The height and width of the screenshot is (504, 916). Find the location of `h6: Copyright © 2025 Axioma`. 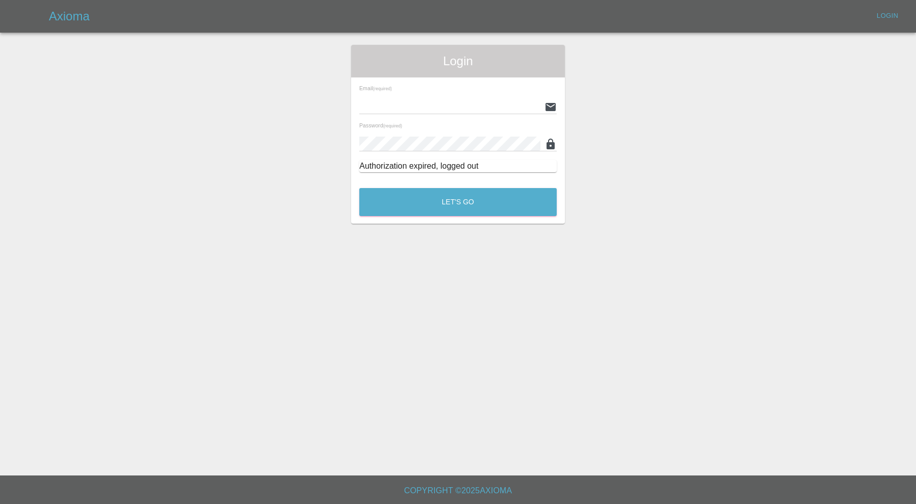

h6: Copyright © 2025 Axioma is located at coordinates (458, 490).